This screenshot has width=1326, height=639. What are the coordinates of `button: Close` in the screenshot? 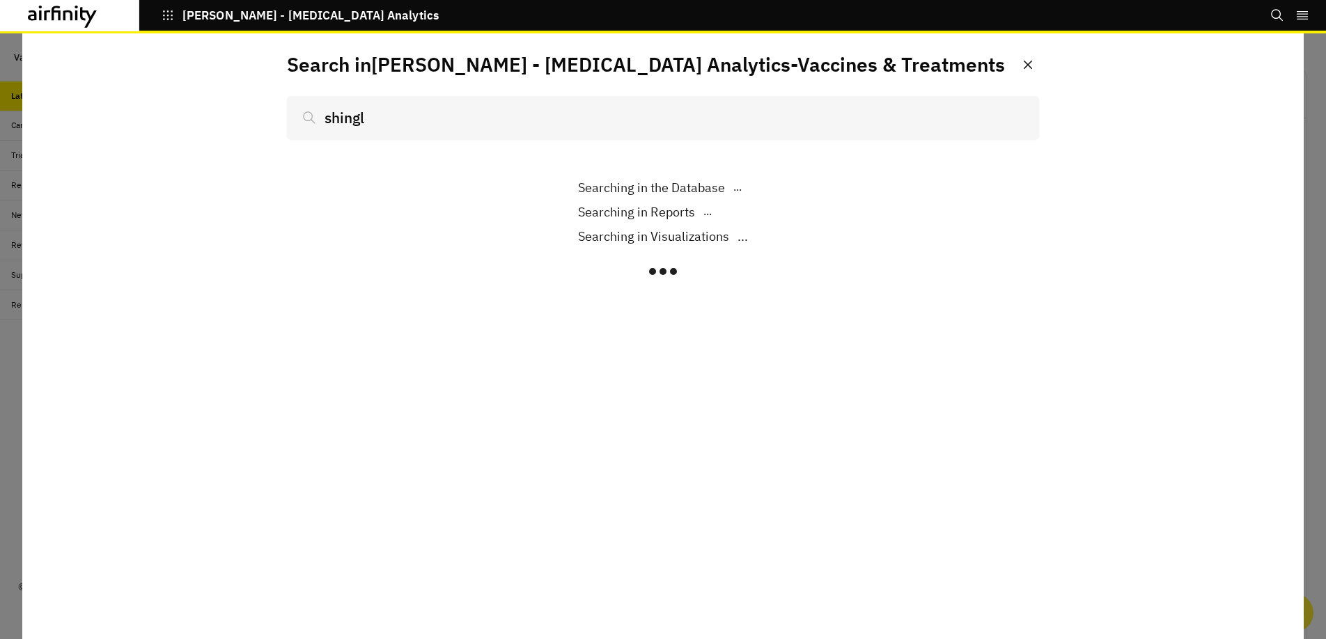 It's located at (1028, 65).